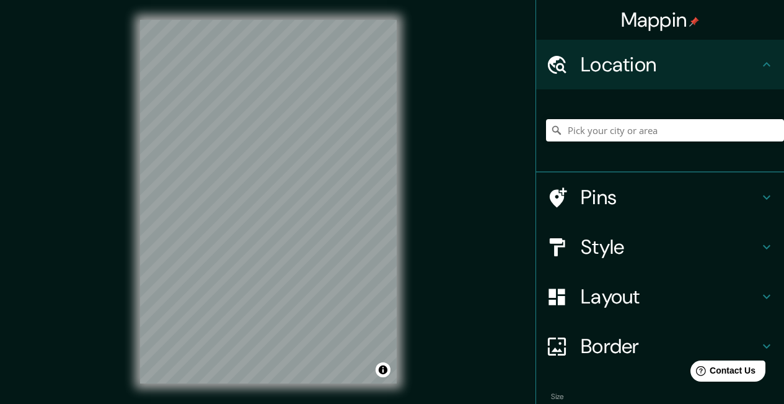 Image resolution: width=784 pixels, height=404 pixels. I want to click on h4: Border, so click(670, 346).